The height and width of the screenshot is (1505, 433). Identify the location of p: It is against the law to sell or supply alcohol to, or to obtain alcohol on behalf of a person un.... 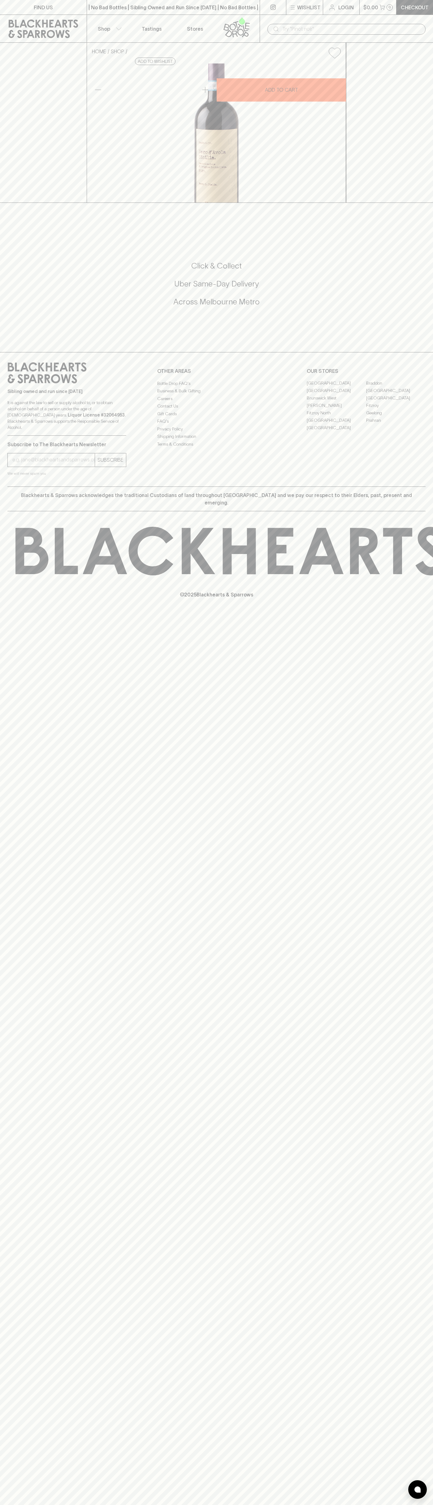
(67, 415).